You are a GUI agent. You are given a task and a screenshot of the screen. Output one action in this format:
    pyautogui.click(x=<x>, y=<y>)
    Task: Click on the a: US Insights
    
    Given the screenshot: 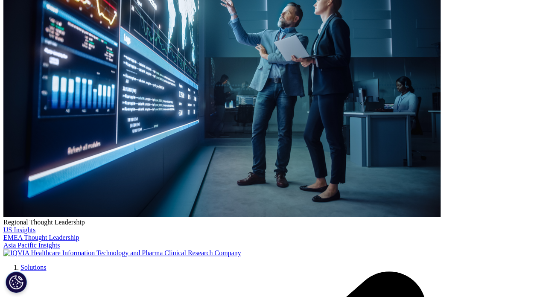 What is the action you would take?
    pyautogui.click(x=19, y=230)
    